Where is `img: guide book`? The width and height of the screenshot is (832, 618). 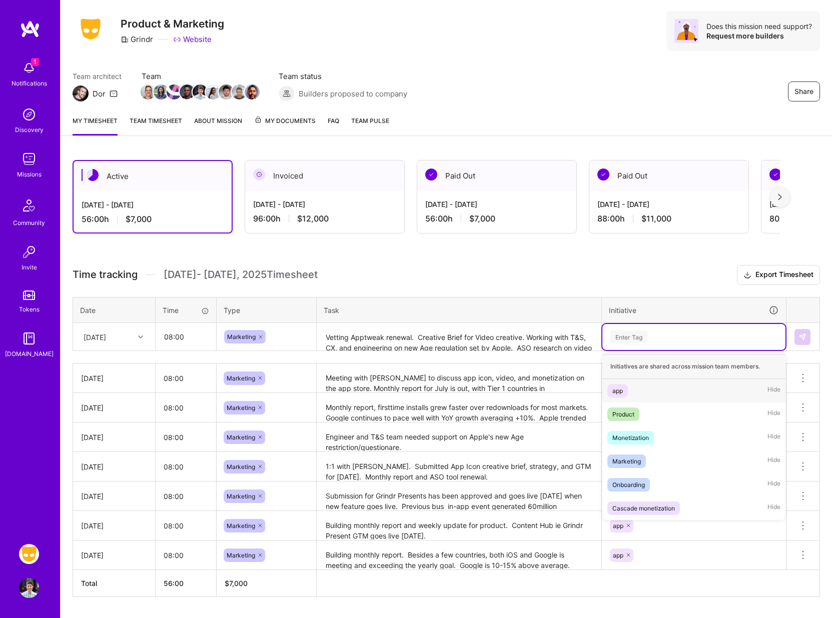
img: guide book is located at coordinates (29, 339).